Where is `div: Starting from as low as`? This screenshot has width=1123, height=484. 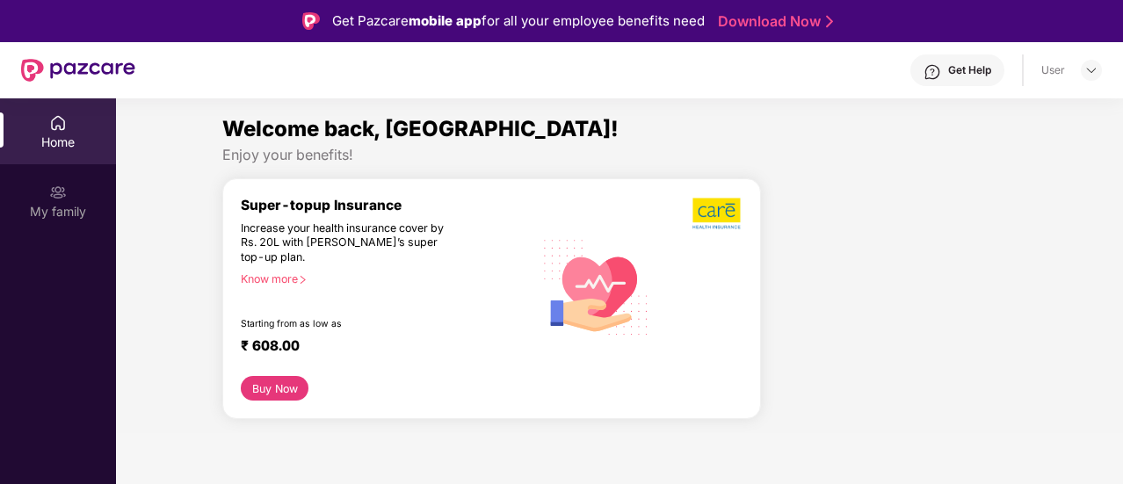
div: Starting from as low as is located at coordinates (350, 324).